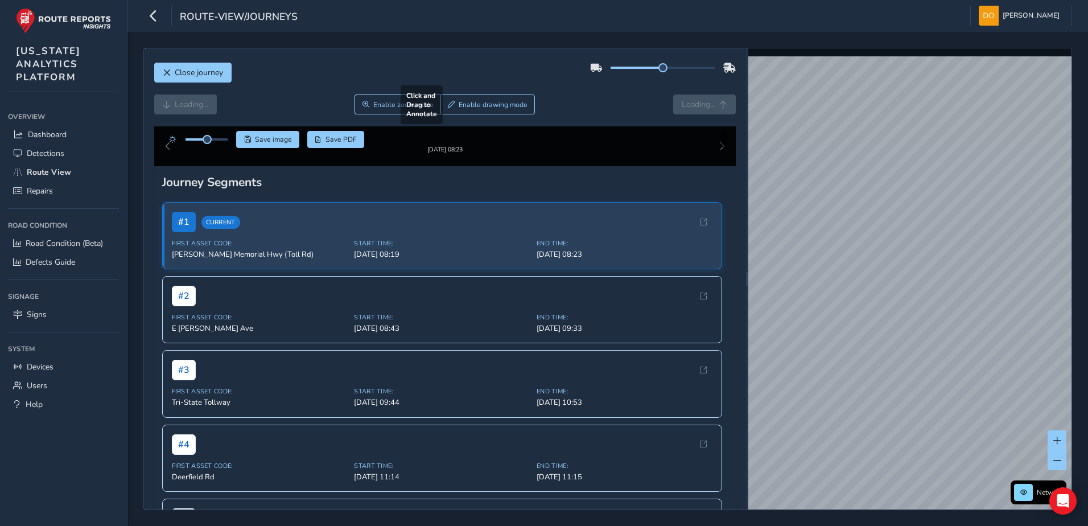 The image size is (1088, 526). Describe the element at coordinates (193, 72) in the screenshot. I see `button: Close journey` at that location.